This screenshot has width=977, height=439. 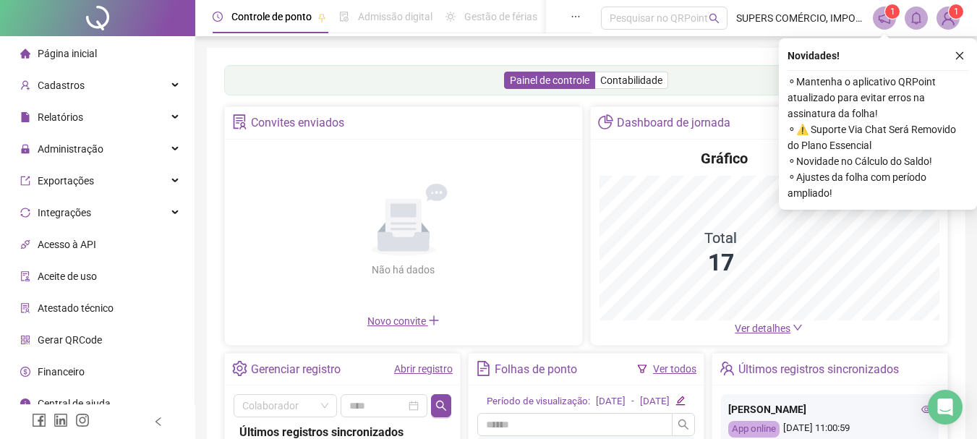 What do you see at coordinates (297, 123) in the screenshot?
I see `div: Convites enviados` at bounding box center [297, 123].